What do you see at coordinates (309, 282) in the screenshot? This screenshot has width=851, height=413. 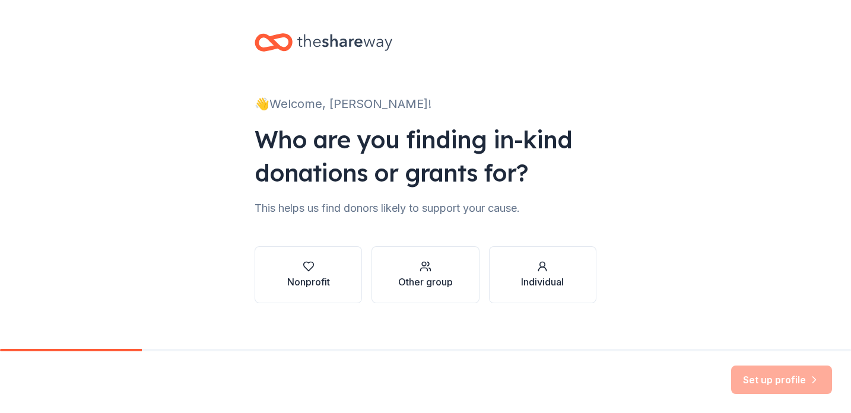 I see `div: Nonprofit` at bounding box center [309, 282].